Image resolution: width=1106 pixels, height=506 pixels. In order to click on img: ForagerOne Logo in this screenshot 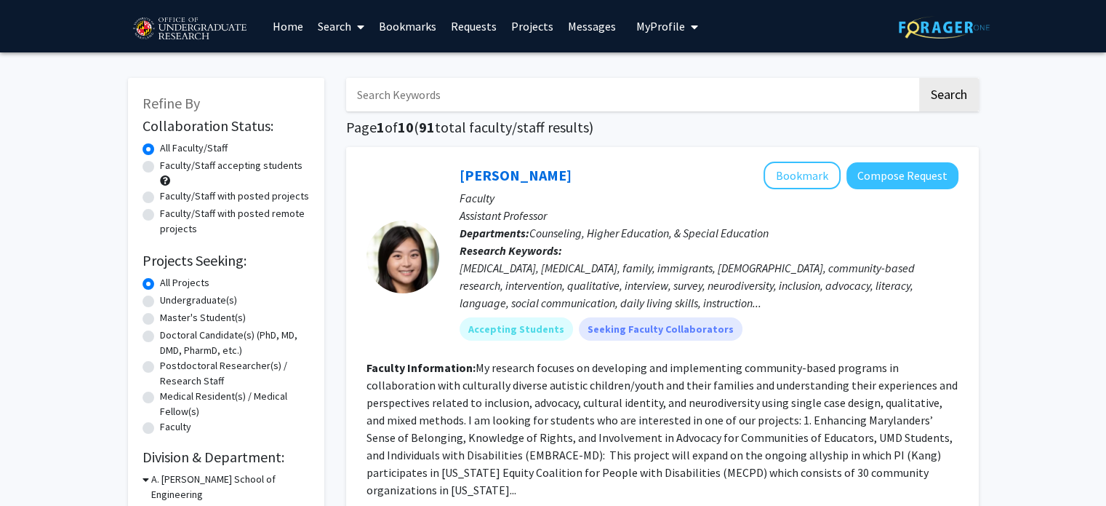, I will do `click(944, 27)`.